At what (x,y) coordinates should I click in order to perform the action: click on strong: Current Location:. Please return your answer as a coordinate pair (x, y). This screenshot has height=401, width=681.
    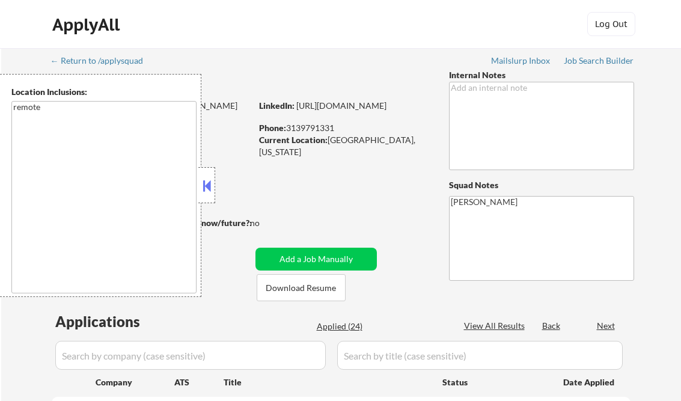
    Looking at the image, I should click on (293, 139).